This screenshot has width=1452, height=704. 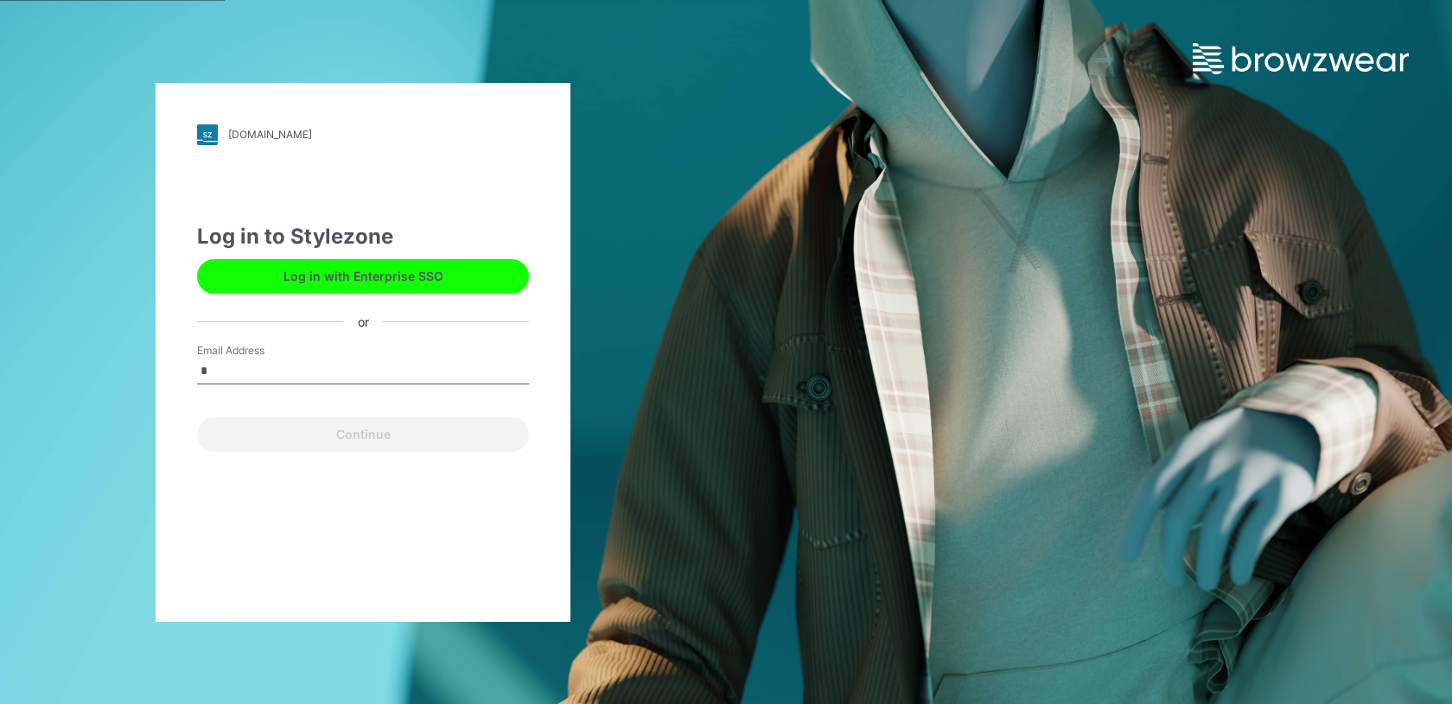 What do you see at coordinates (258, 351) in the screenshot?
I see `label: Email Address` at bounding box center [258, 351].